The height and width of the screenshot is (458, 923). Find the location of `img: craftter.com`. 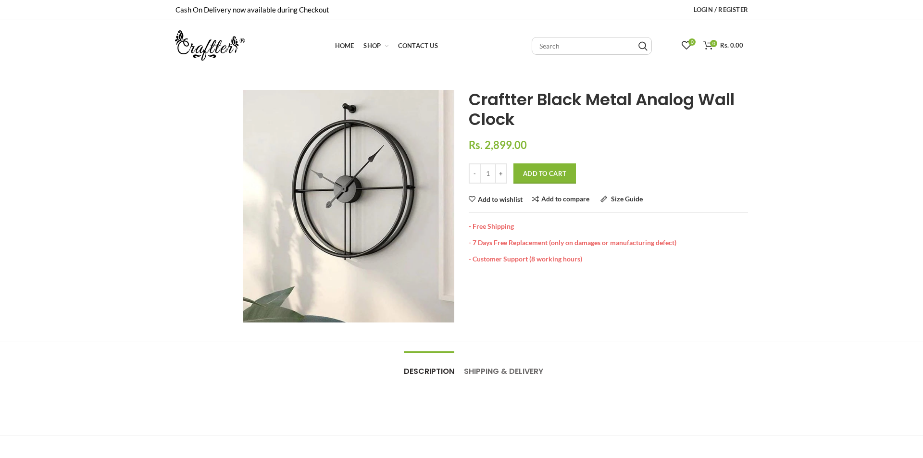

img: craftter.com is located at coordinates (210, 45).